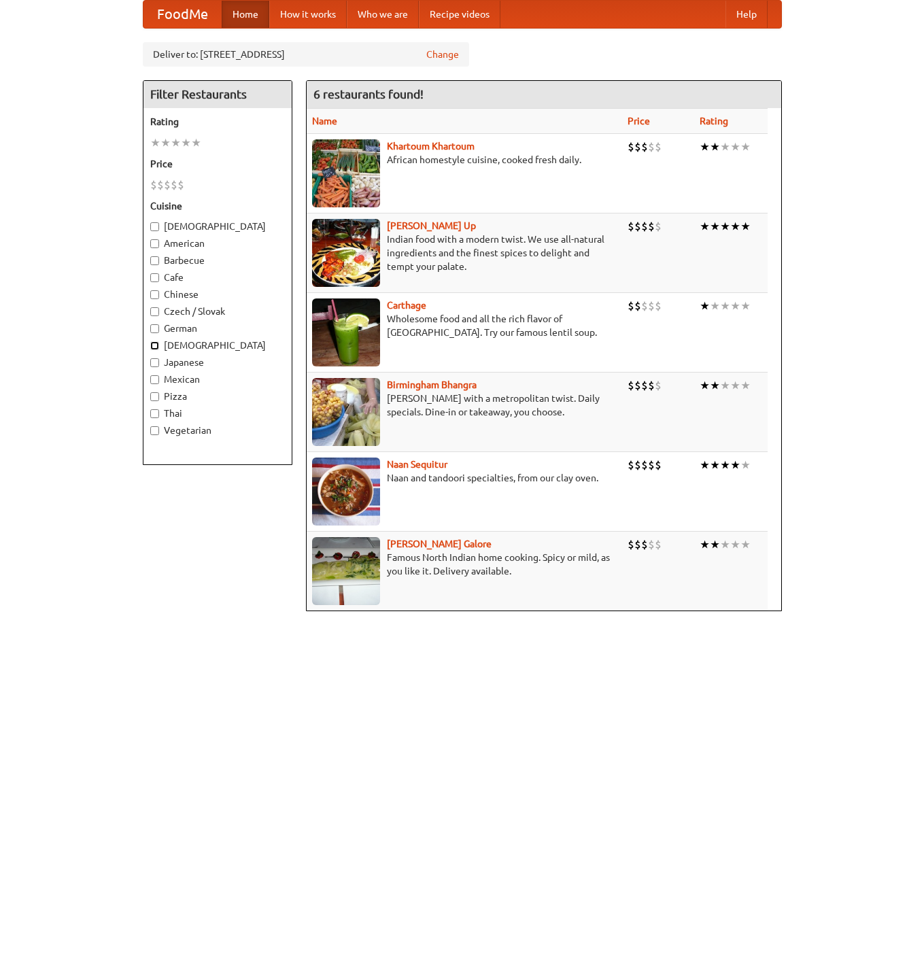 The width and height of the screenshot is (924, 962). What do you see at coordinates (324, 121) in the screenshot?
I see `a: Name` at bounding box center [324, 121].